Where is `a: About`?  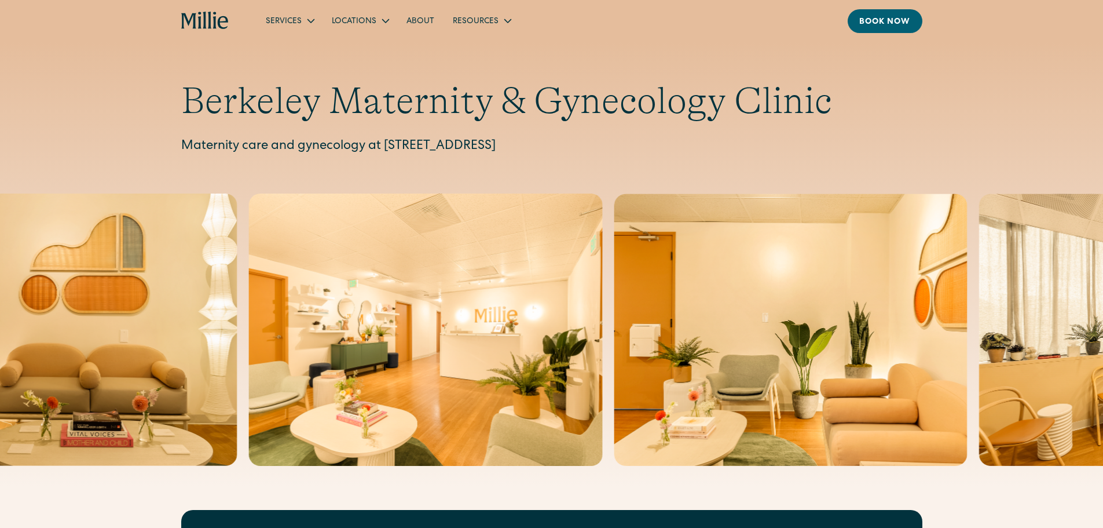
a: About is located at coordinates (420, 20).